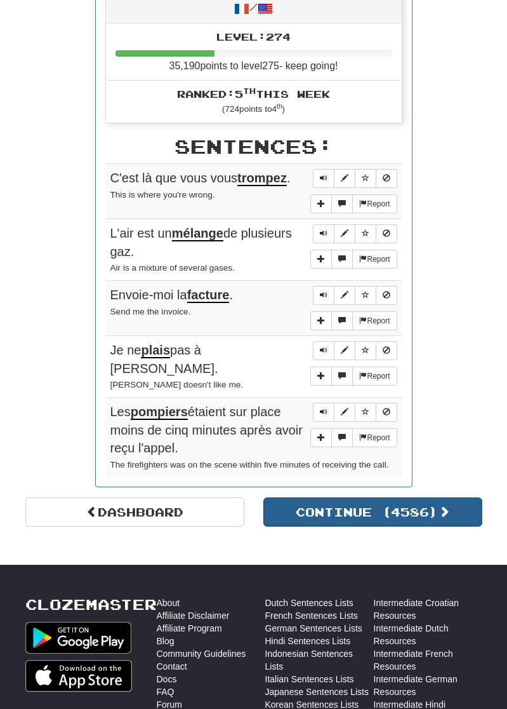 Image resolution: width=507 pixels, height=709 pixels. What do you see at coordinates (79, 637) in the screenshot?
I see `img: Get it on Google Play` at bounding box center [79, 637].